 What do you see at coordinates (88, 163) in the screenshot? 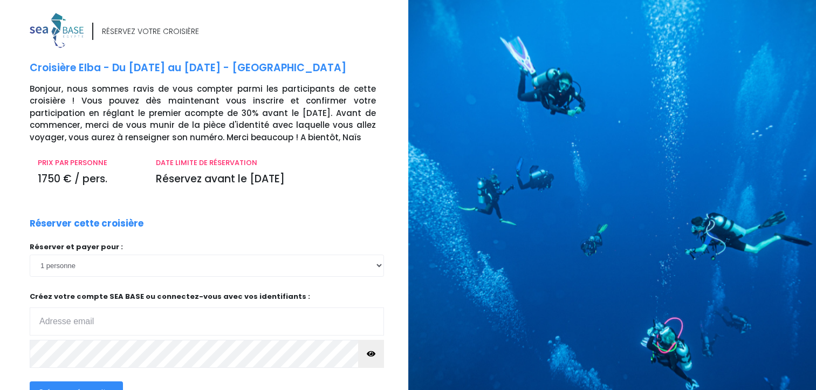
I see `p: PRIX PAR PERSONNE` at bounding box center [88, 163].